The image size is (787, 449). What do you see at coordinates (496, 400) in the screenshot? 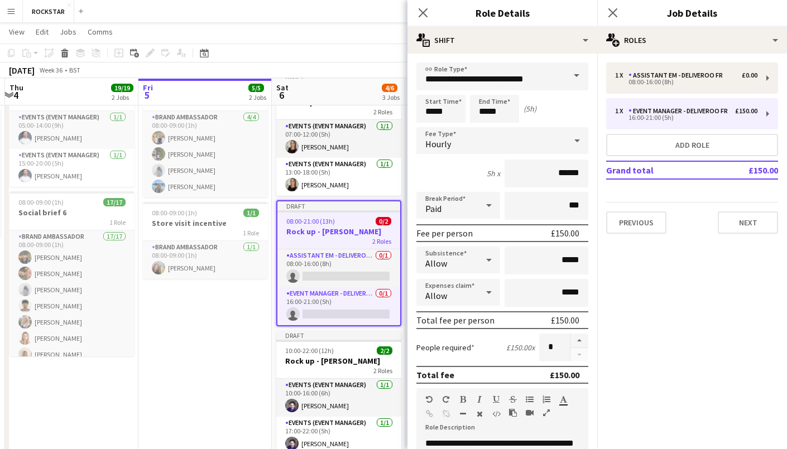
I see `button: Underline` at bounding box center [496, 400].